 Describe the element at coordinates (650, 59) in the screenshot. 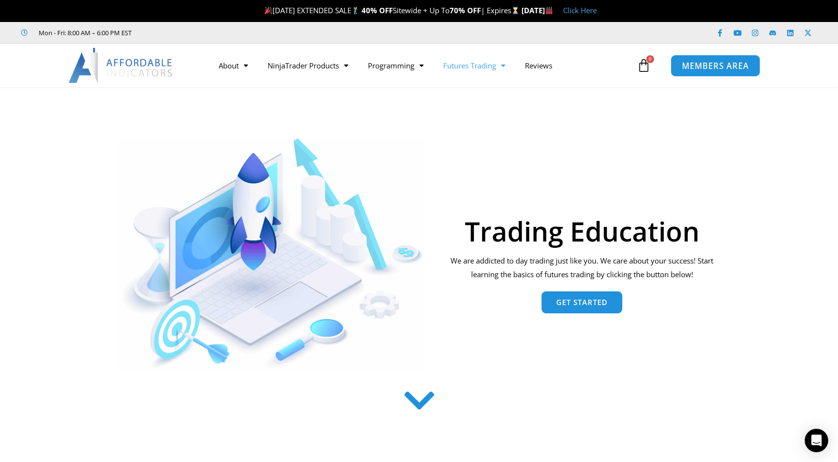

I see `span: 0` at that location.